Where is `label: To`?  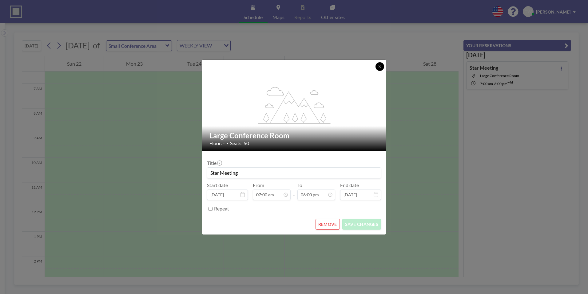 label: To is located at coordinates (300, 185).